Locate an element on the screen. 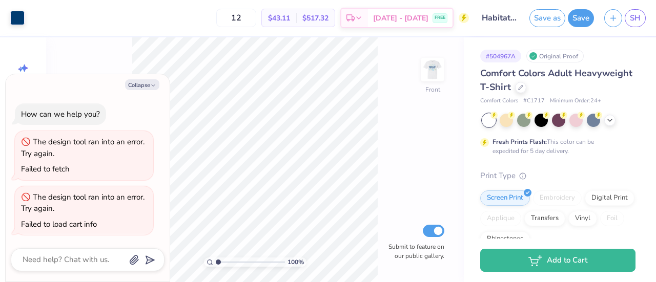  label: Submit to feature on our public gallery. is located at coordinates (413, 251).